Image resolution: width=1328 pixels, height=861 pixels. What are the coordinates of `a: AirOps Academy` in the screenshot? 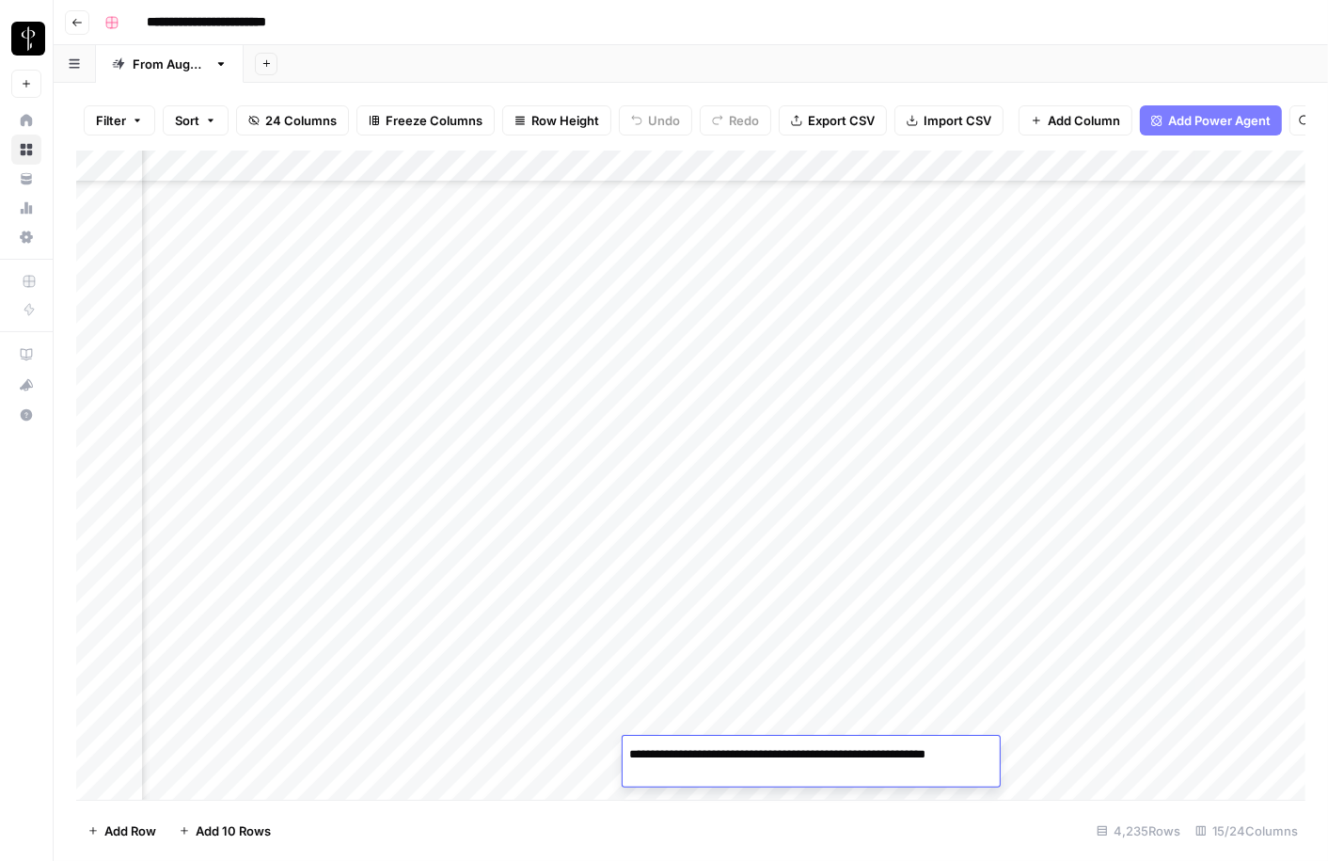 It's located at (26, 355).